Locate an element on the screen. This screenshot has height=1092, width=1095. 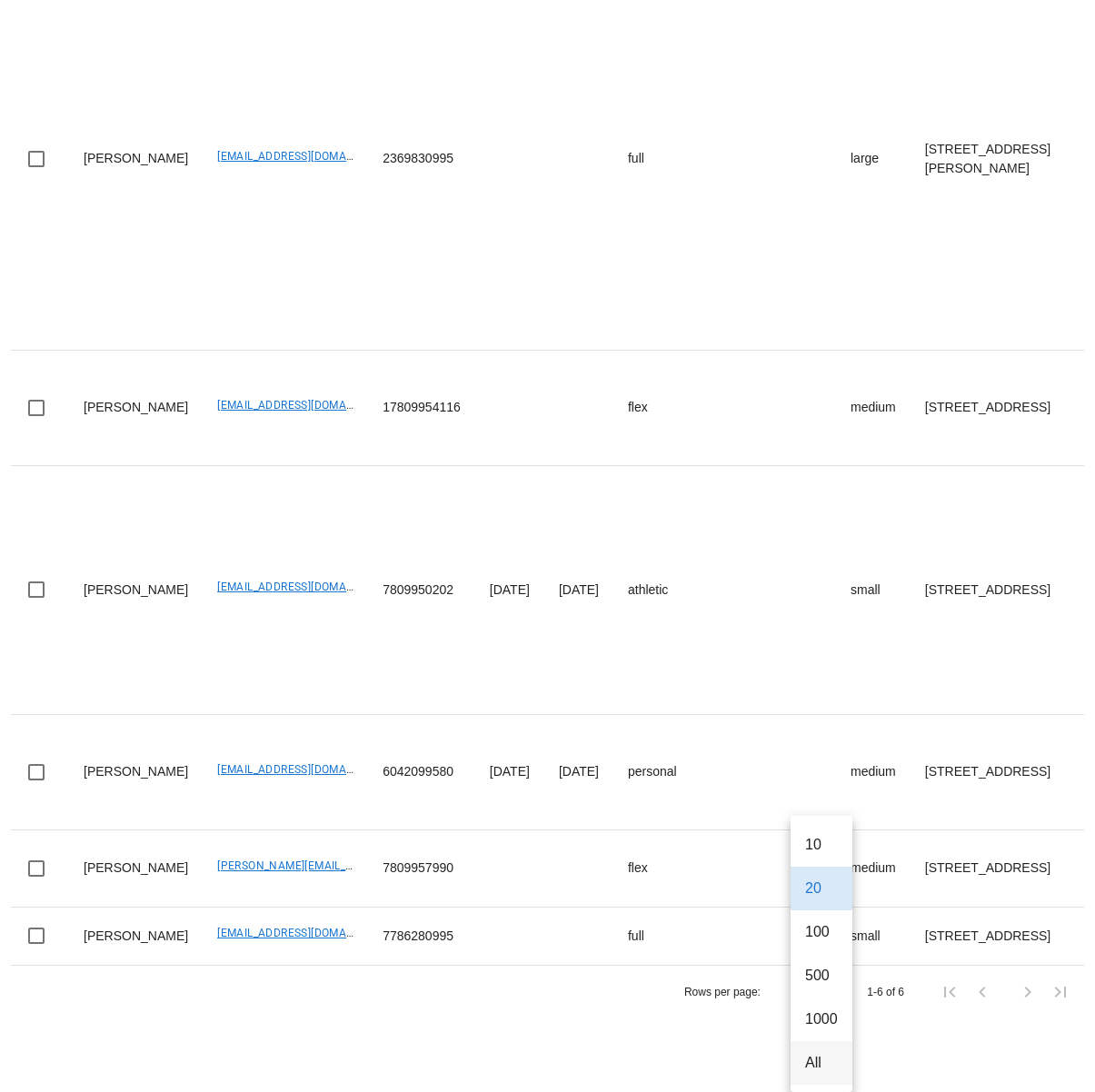
div: 100 is located at coordinates (821, 932).